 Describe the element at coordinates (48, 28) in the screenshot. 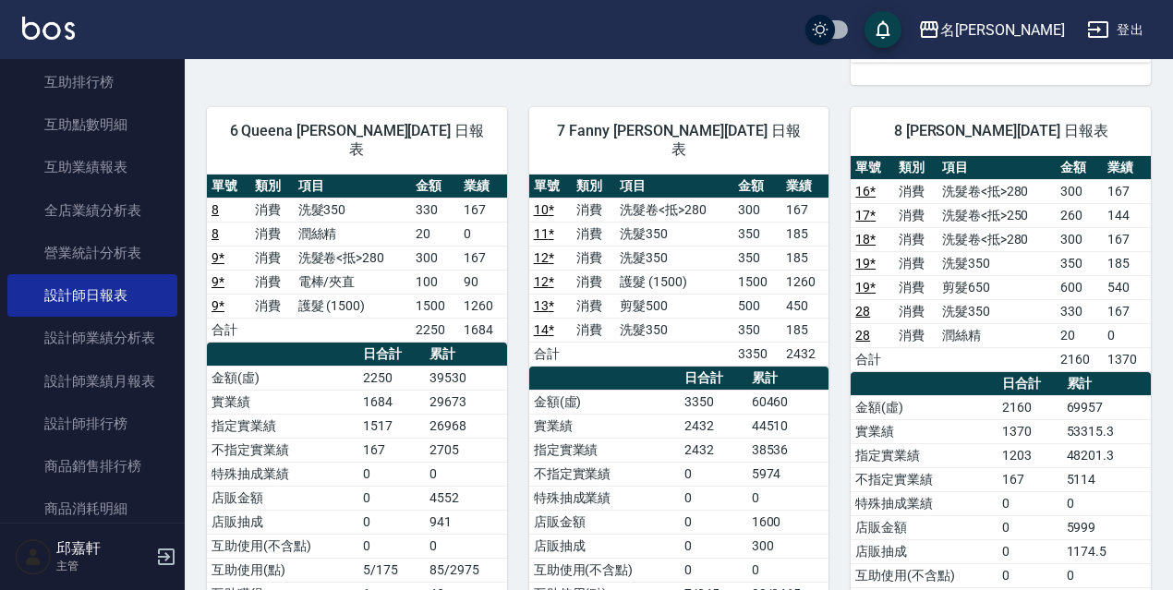

I see `img: Logo` at that location.